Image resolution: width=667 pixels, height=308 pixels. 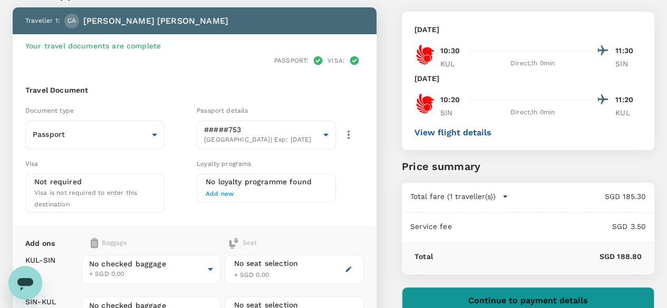 I want to click on p: SGD 185.30, so click(x=577, y=197).